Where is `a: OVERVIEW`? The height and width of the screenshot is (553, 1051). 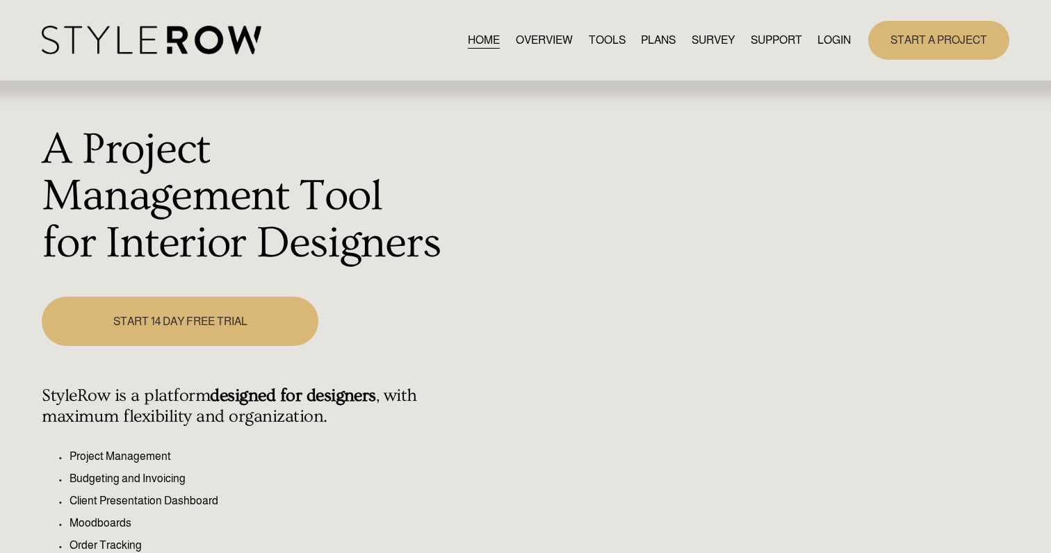 a: OVERVIEW is located at coordinates (544, 40).